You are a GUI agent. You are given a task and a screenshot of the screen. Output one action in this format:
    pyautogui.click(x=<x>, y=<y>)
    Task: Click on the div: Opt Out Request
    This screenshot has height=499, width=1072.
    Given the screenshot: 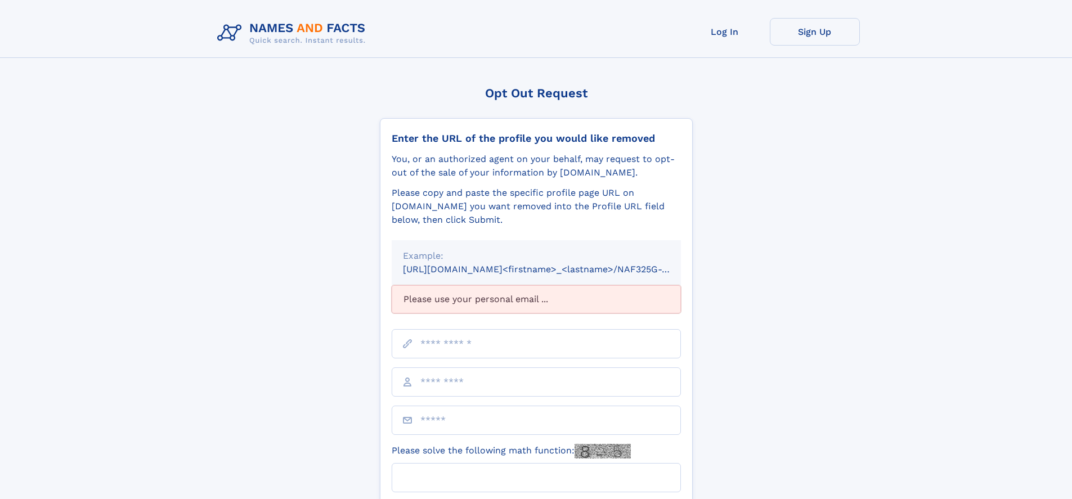 What is the action you would take?
    pyautogui.click(x=536, y=93)
    